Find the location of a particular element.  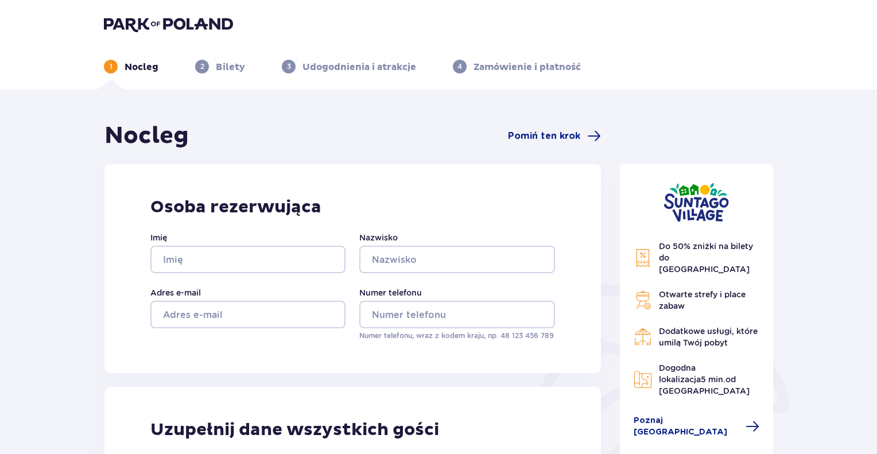

span: 5 min. is located at coordinates (713, 380).